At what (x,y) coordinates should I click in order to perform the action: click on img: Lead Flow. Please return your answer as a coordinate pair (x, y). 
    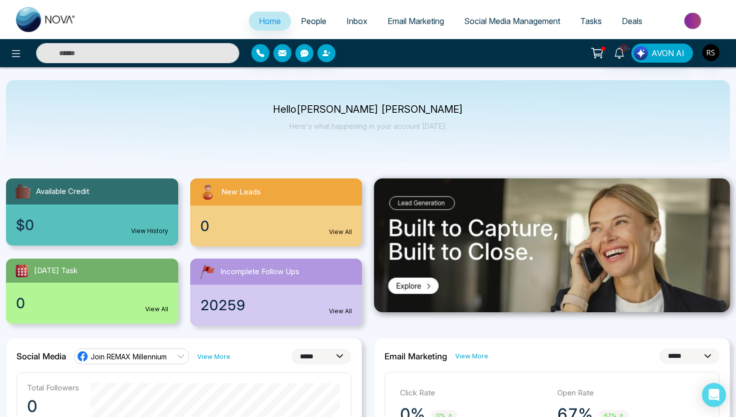
    Looking at the image, I should click on (641, 53).